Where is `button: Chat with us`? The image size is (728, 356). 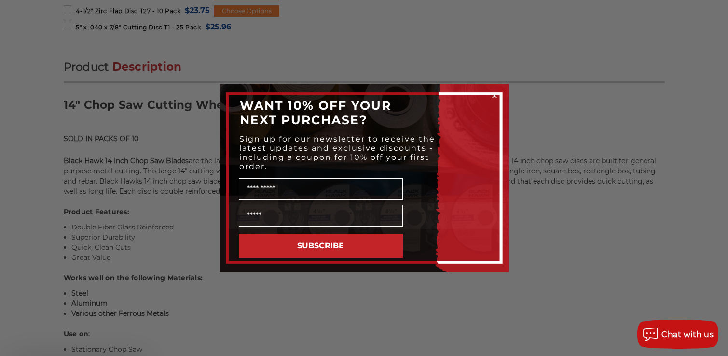 button: Chat with us is located at coordinates (678, 334).